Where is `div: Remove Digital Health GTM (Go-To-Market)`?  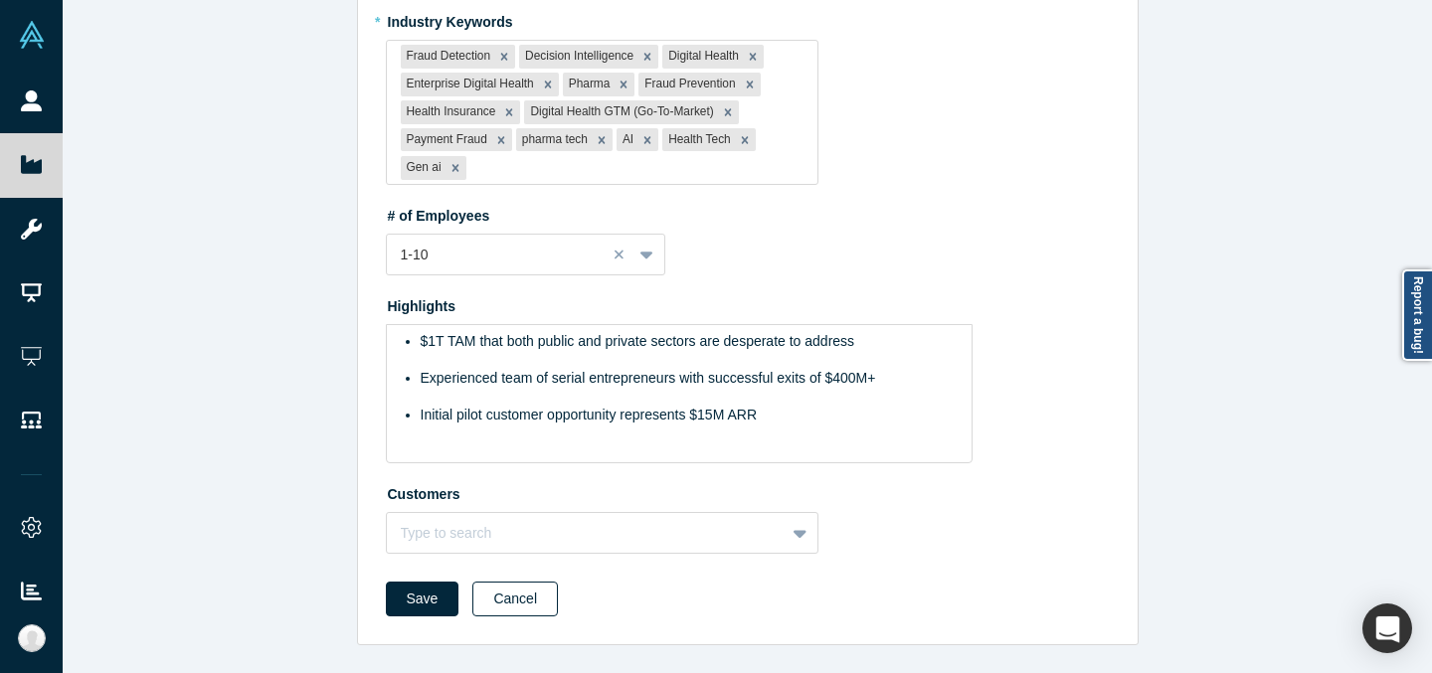
div: Remove Digital Health GTM (Go-To-Market) is located at coordinates (728, 112).